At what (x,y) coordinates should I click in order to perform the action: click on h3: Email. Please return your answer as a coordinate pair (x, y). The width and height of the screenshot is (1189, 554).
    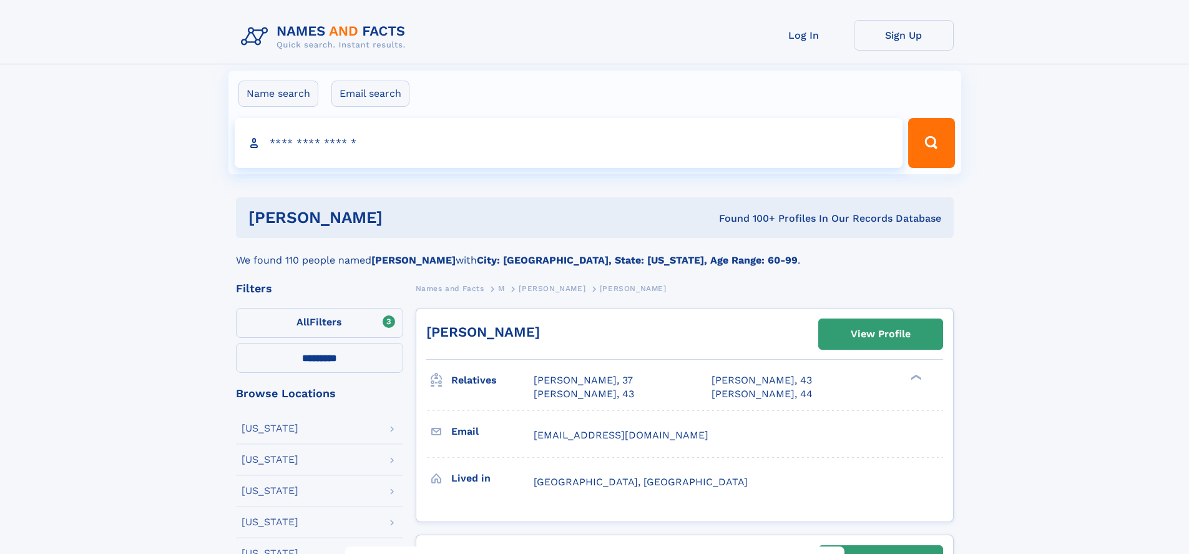
    Looking at the image, I should click on (493, 431).